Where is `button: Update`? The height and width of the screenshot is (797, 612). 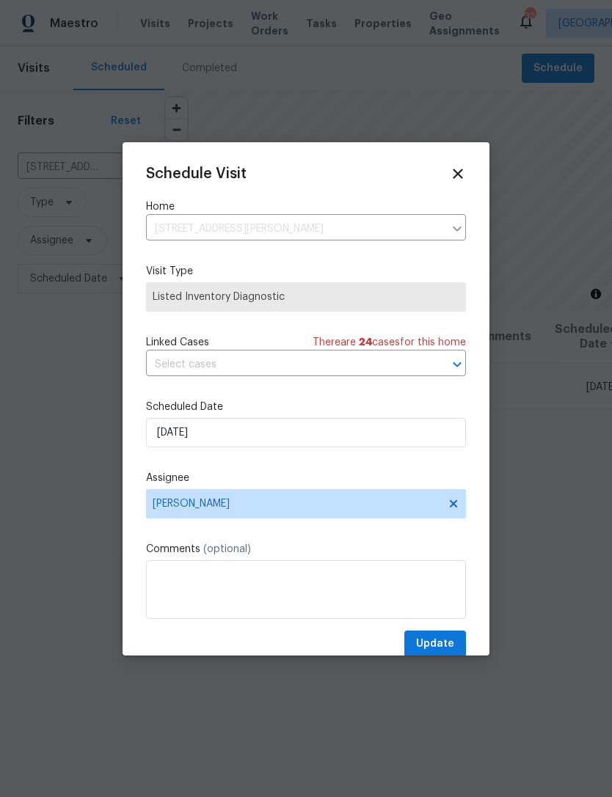
button: Update is located at coordinates (435, 644).